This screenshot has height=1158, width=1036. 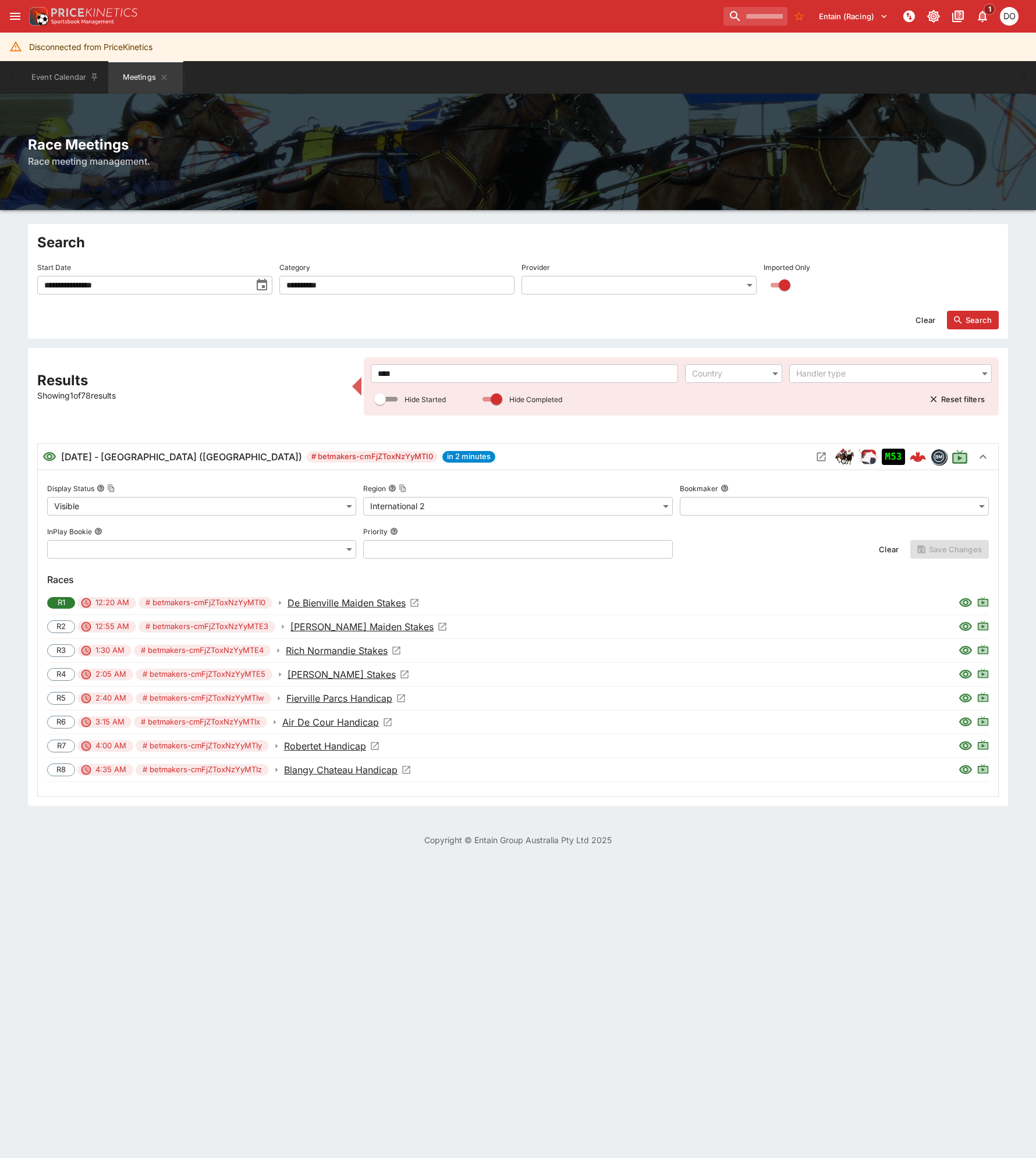 I want to click on span: 1:30 AM, so click(x=110, y=650).